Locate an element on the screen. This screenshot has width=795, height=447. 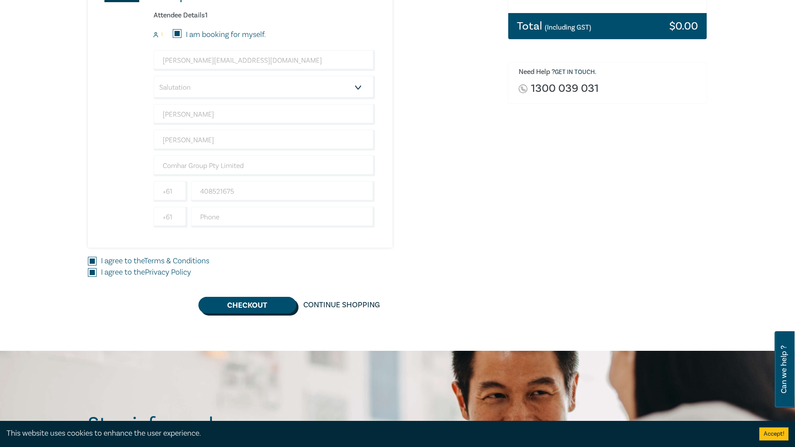
label: I am booking for myself. is located at coordinates (226, 35).